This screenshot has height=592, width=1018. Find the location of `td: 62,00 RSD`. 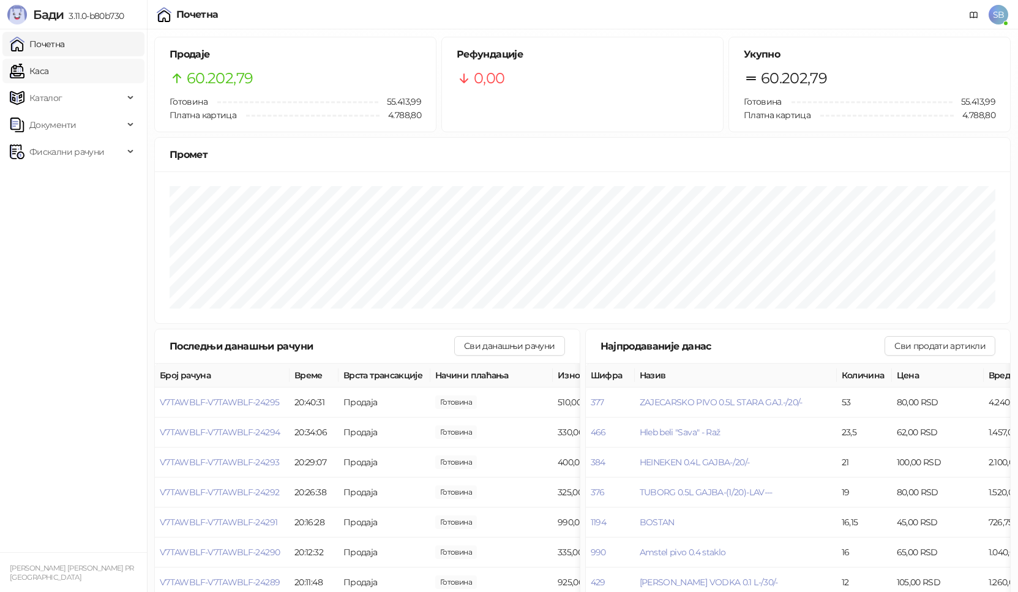

td: 62,00 RSD is located at coordinates (938, 432).